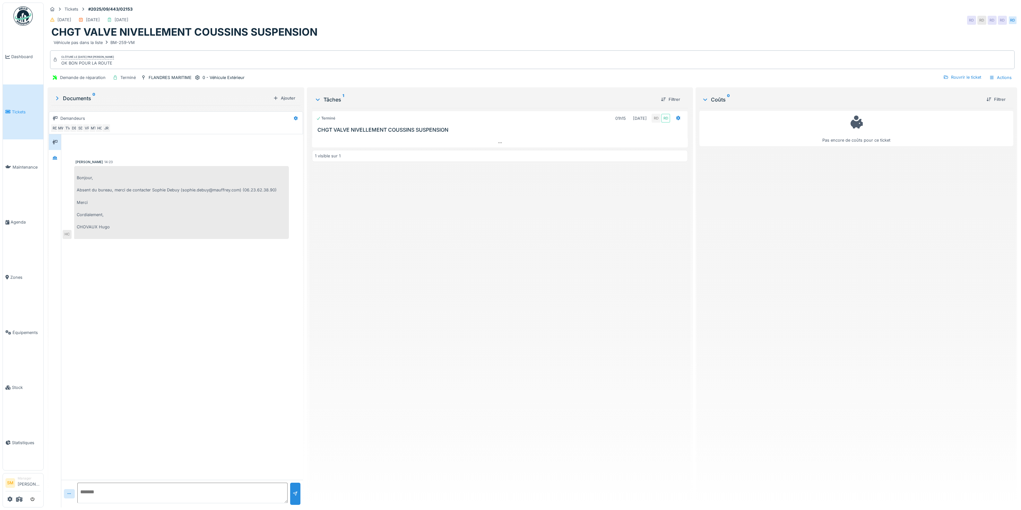 This screenshot has height=510, width=1021. I want to click on div: Rouvrir le ticket, so click(962, 77).